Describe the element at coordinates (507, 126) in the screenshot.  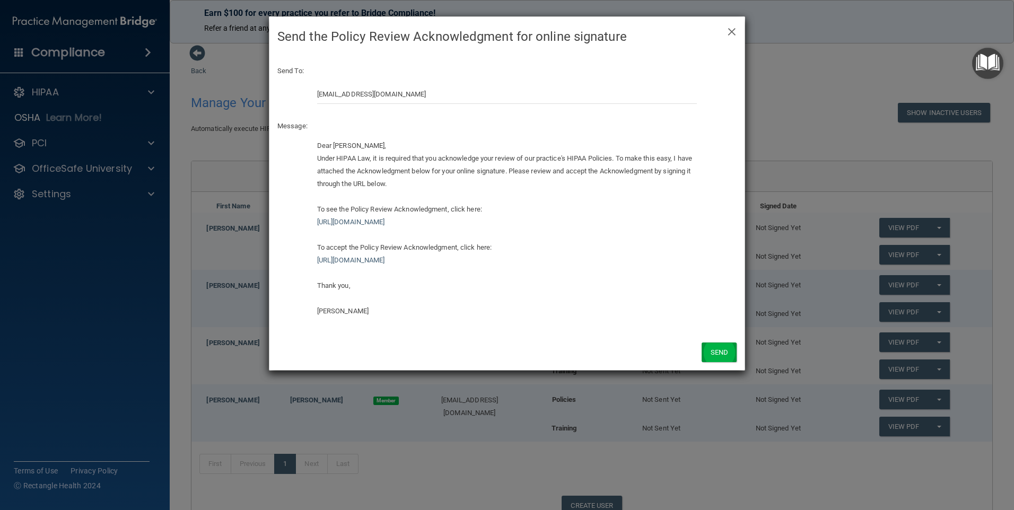
I see `p: Message:` at that location.